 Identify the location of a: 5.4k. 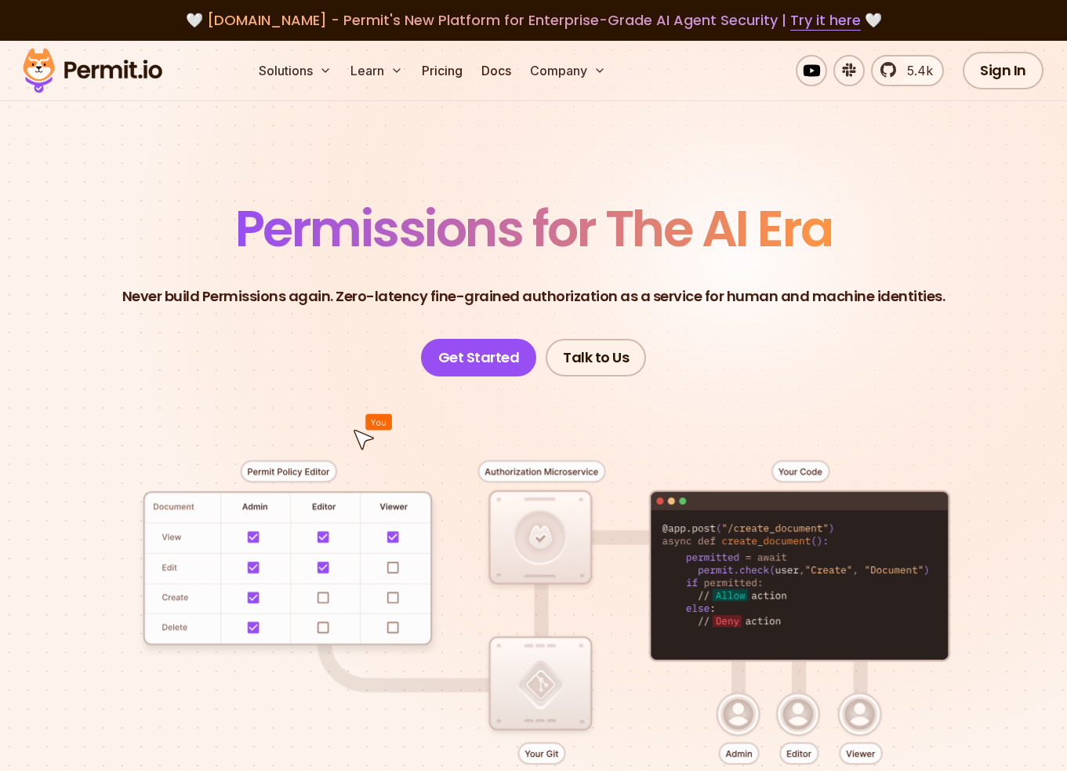
(907, 71).